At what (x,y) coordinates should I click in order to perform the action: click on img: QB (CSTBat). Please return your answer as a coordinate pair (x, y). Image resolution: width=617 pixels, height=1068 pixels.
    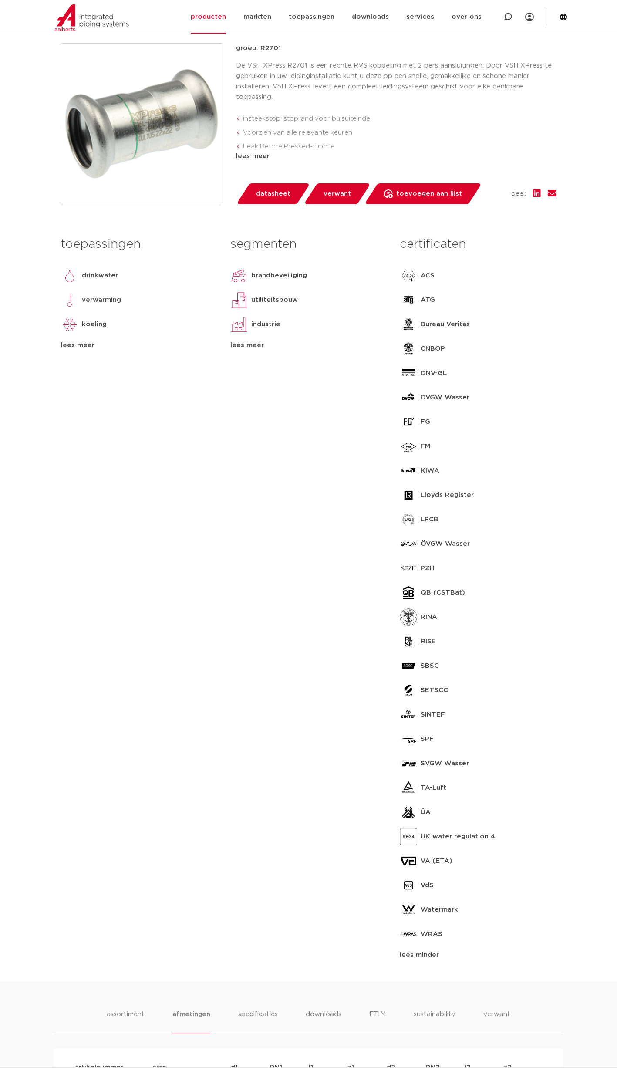
    Looking at the image, I should click on (409, 593).